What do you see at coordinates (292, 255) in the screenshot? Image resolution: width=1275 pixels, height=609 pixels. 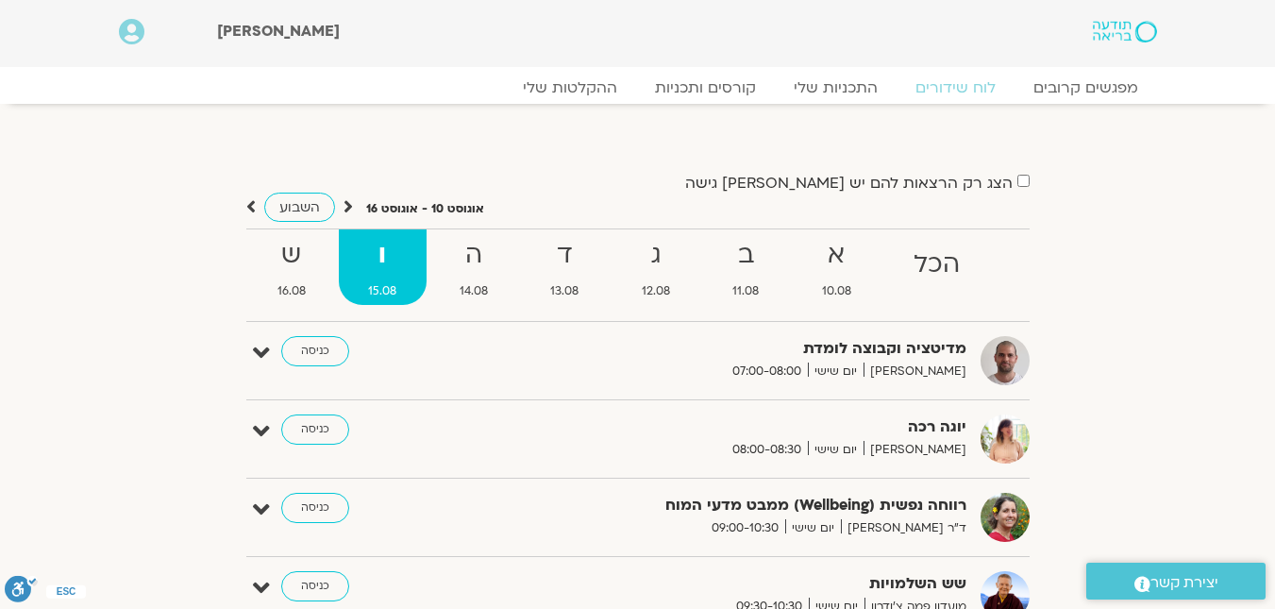 I see `strong: ש` at bounding box center [292, 255].